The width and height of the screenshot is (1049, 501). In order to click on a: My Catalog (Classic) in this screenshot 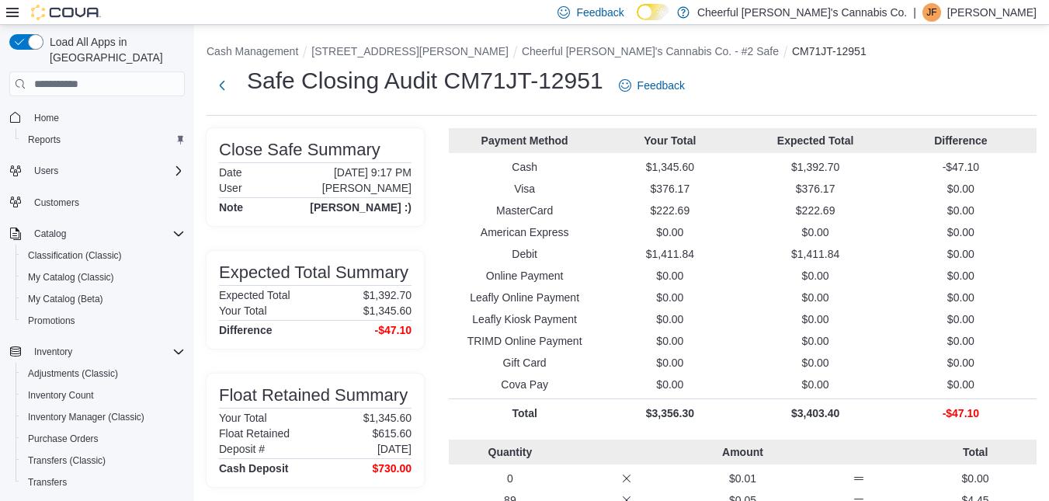, I will do `click(71, 277)`.